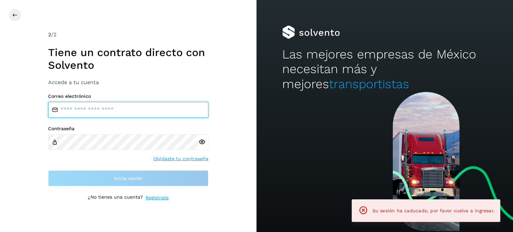 The height and width of the screenshot is (232, 513). I want to click on div: /2, so click(128, 35).